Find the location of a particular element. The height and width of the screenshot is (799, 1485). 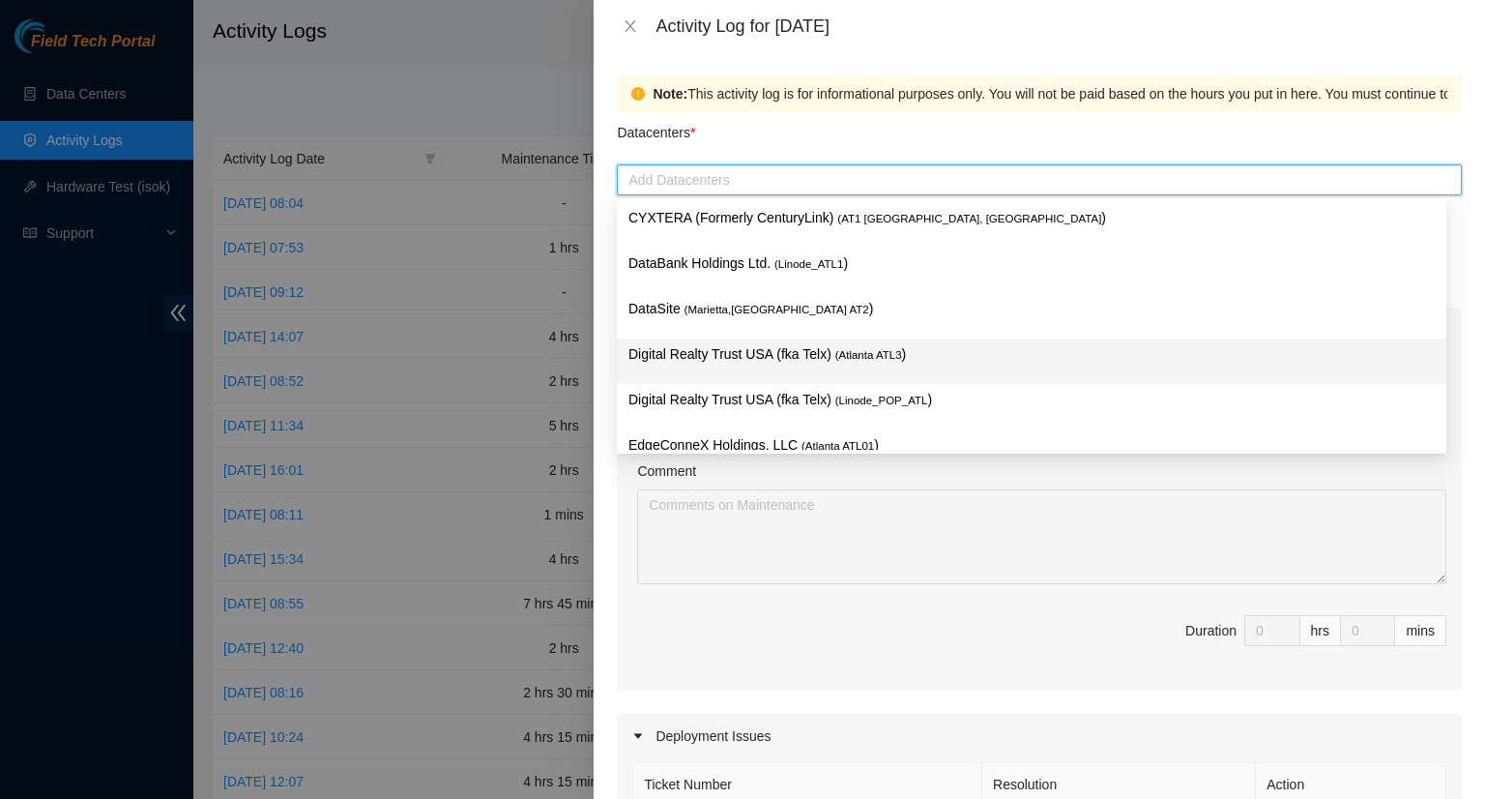

div: Deployment Issues is located at coordinates (1040, 736).